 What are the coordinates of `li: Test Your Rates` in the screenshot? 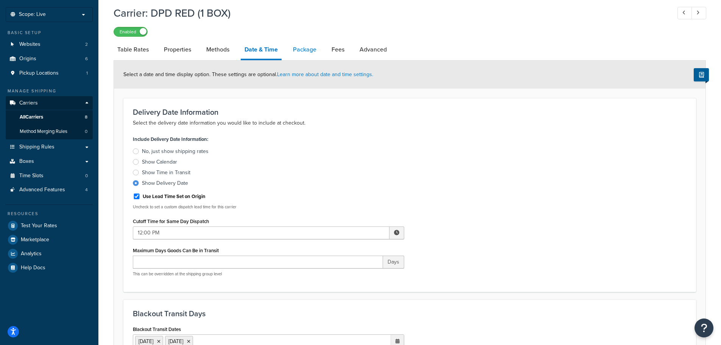 It's located at (49, 225).